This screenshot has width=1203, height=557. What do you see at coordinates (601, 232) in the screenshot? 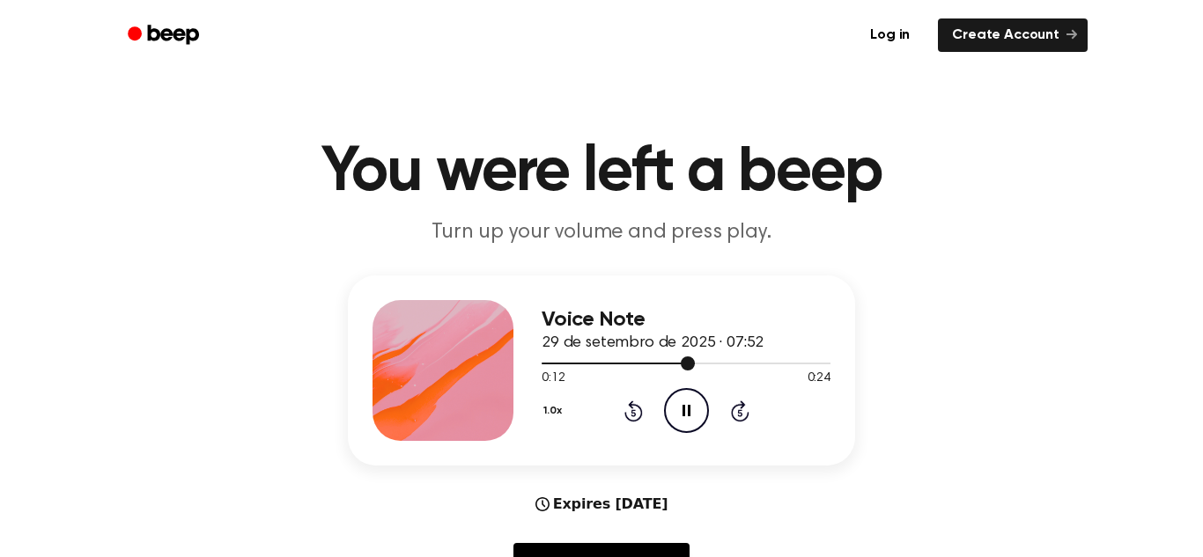
I see `p: Turn up your volume and press play.` at bounding box center [601, 232].